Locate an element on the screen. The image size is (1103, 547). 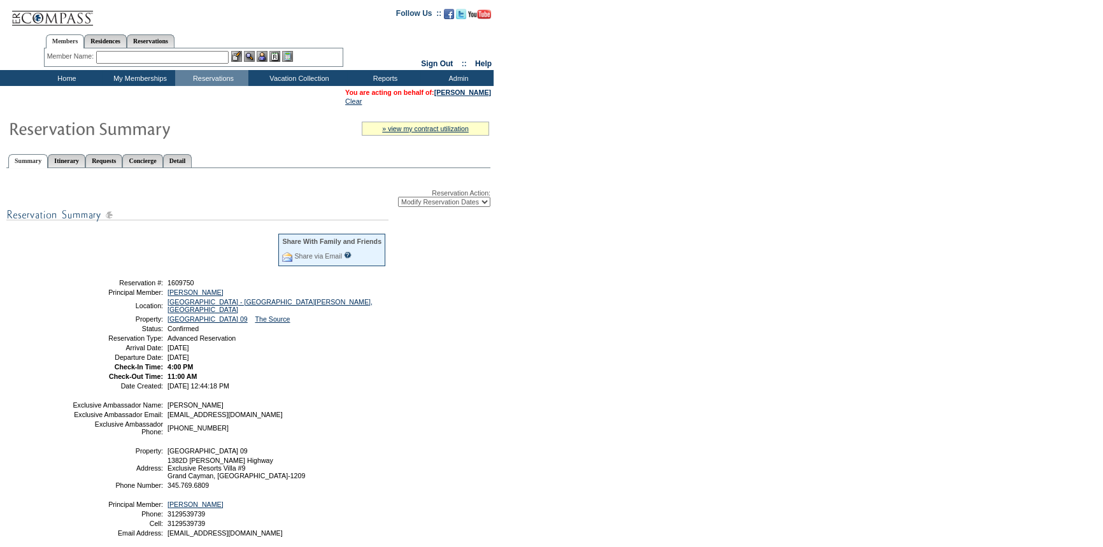
td: Vacation Collection is located at coordinates (297, 78).